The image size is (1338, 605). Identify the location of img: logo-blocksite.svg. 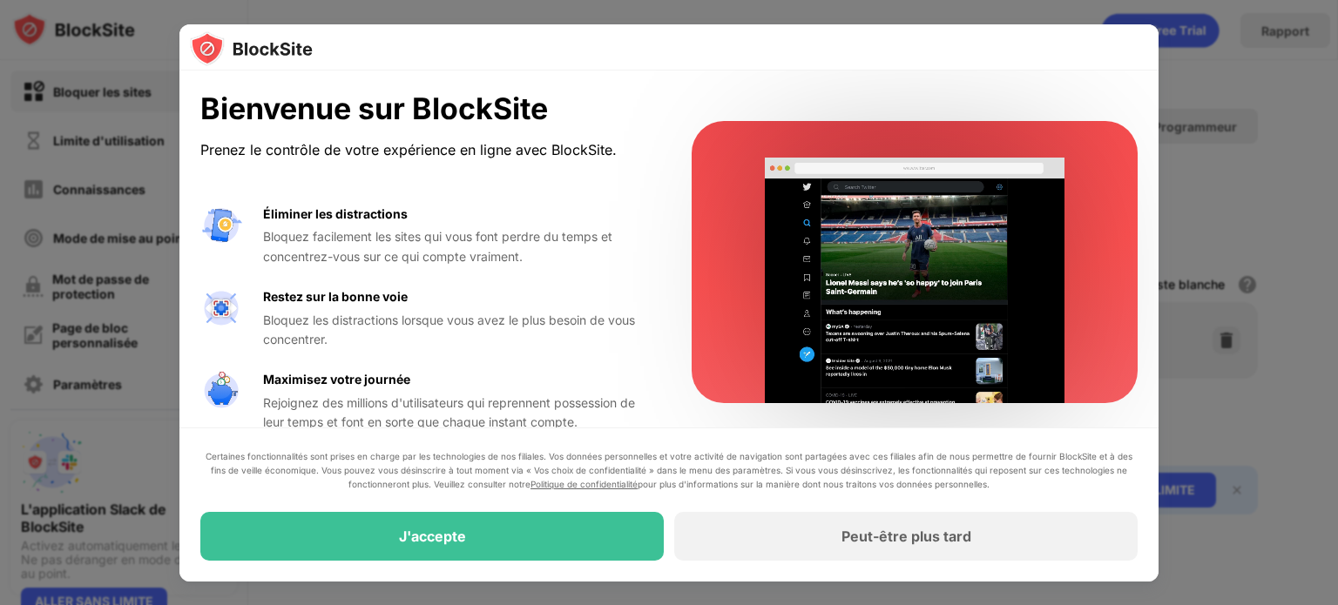
(251, 49).